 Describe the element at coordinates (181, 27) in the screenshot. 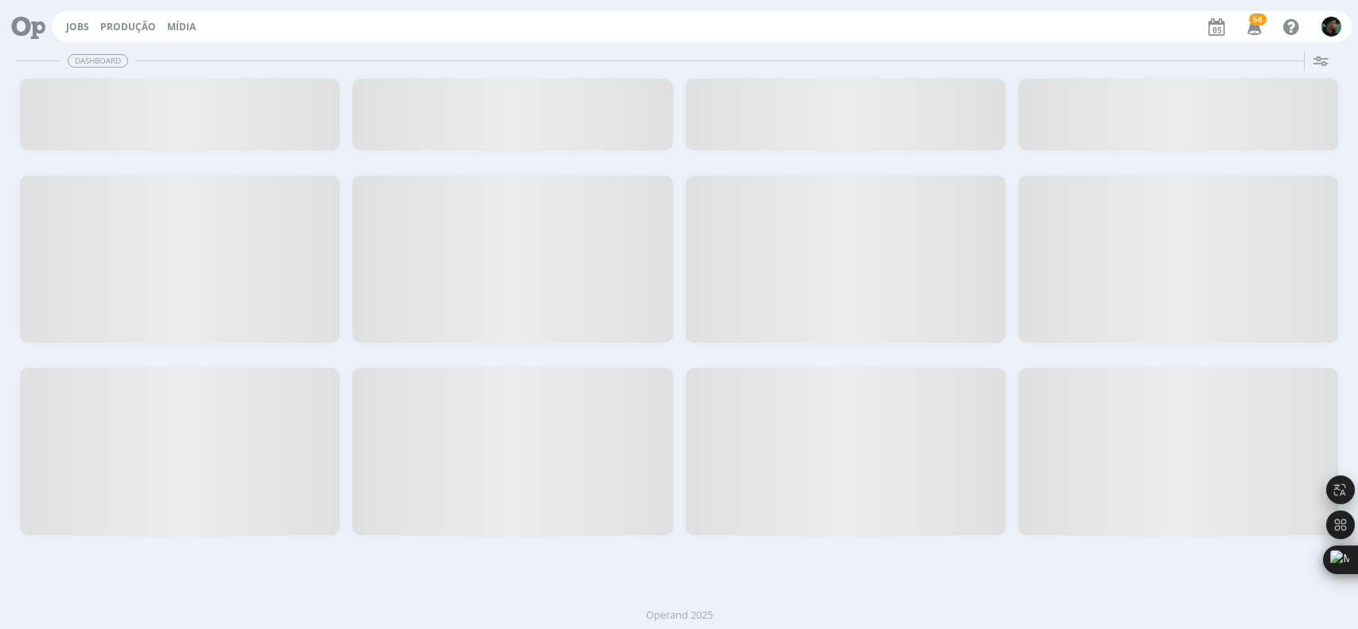

I see `button: Mídia` at that location.